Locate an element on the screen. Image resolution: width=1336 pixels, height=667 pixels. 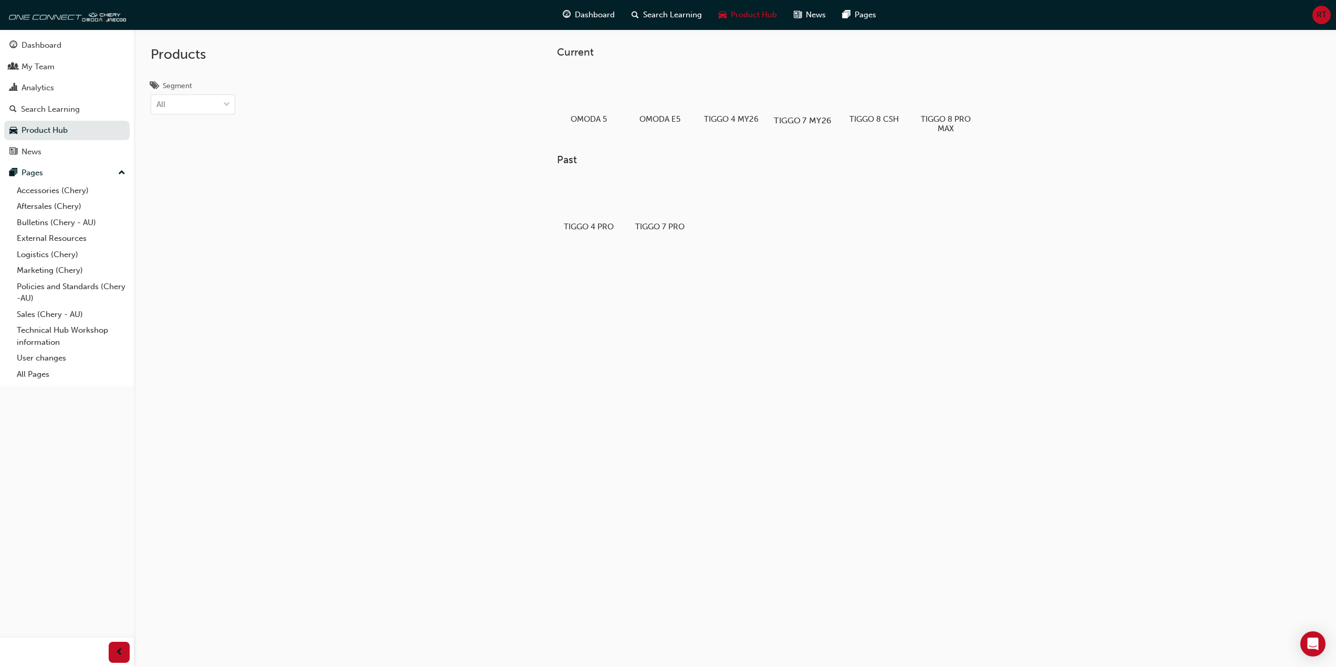
button: RT is located at coordinates (1321, 15).